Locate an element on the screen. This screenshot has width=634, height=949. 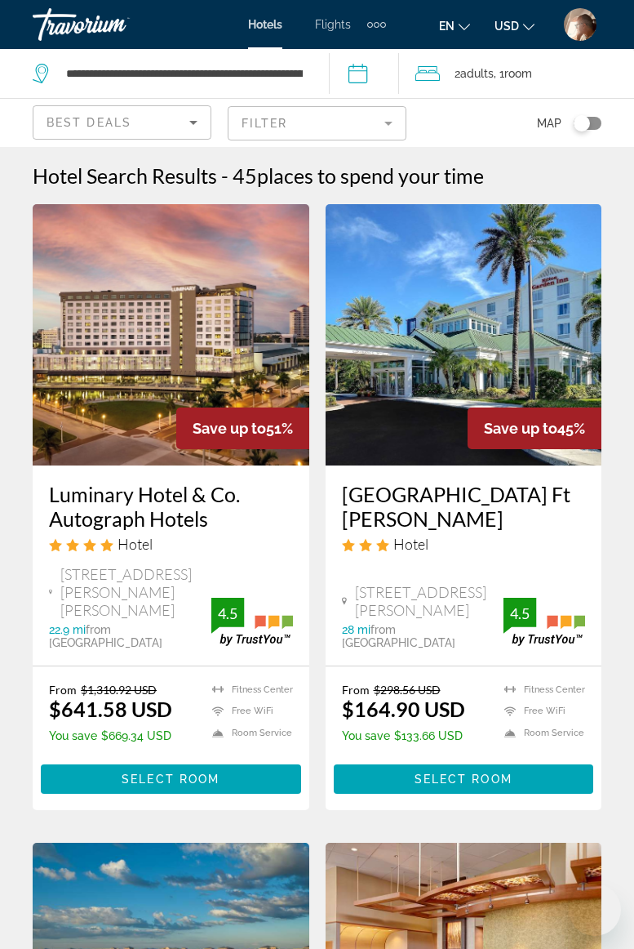
span: Flights is located at coordinates (333, 24).